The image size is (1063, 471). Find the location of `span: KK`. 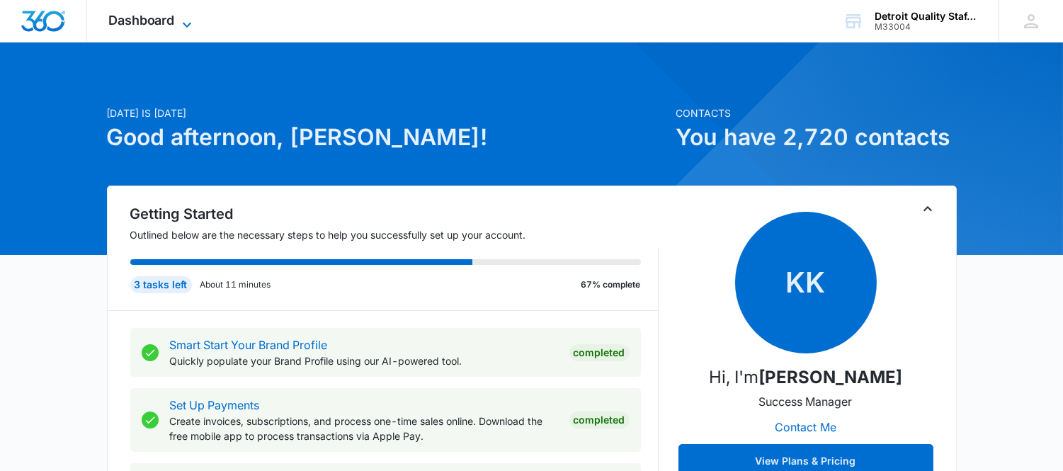

span: KK is located at coordinates (806, 283).